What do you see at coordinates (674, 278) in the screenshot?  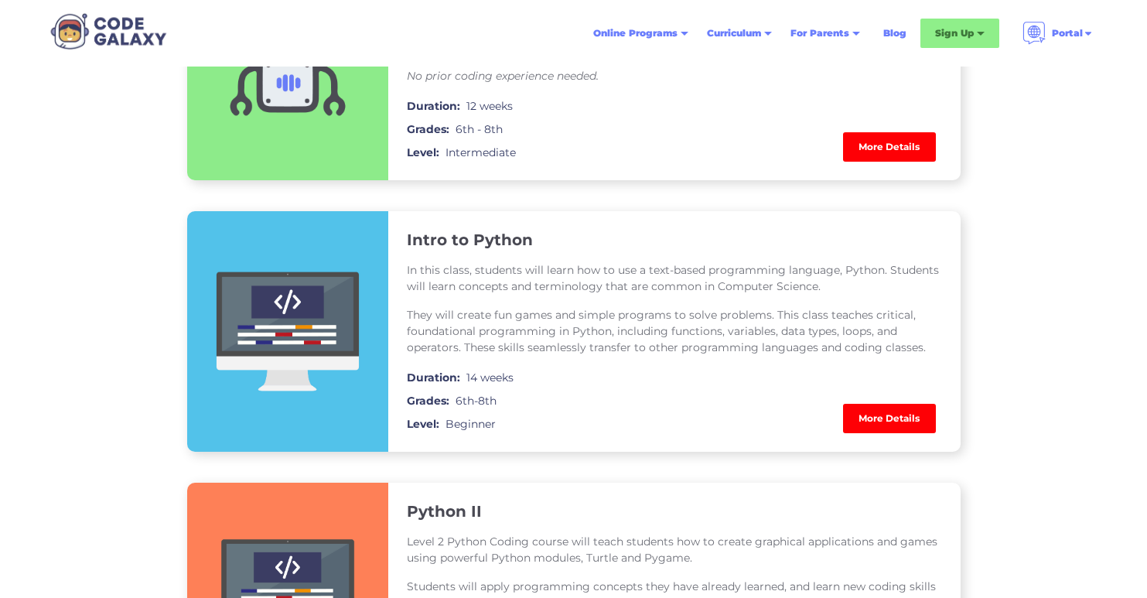 I see `p: In this class, students will learn how to use a text-based programming language, Python. Students...` at bounding box center [674, 278].